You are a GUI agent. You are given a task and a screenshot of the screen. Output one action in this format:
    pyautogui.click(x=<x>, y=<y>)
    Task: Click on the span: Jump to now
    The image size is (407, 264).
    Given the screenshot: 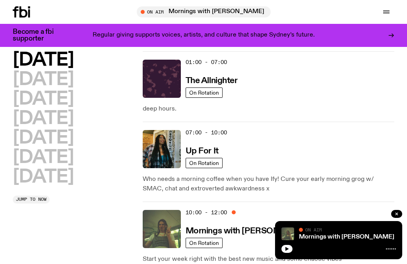 What is the action you would take?
    pyautogui.click(x=31, y=199)
    